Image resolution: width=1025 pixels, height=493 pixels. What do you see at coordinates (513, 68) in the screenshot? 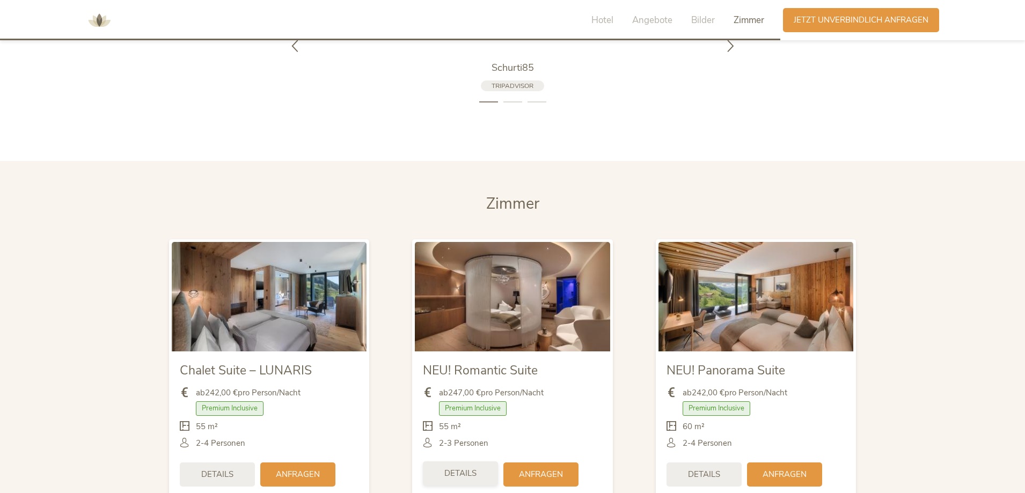
I see `a: Schurti85` at bounding box center [513, 68].